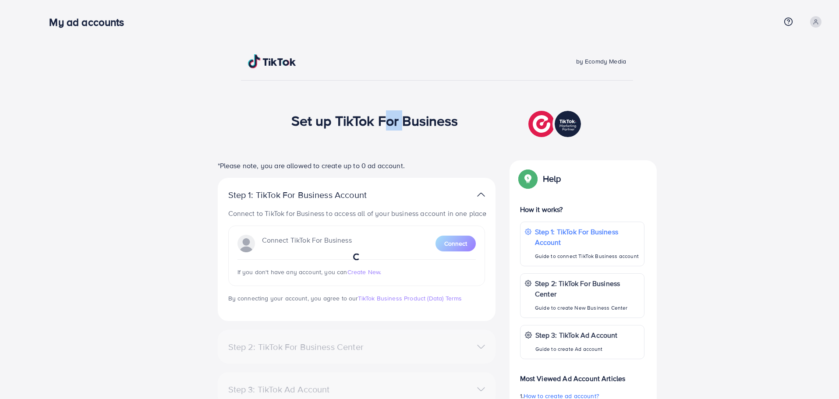 This screenshot has height=399, width=839. I want to click on p: How it works?, so click(582, 209).